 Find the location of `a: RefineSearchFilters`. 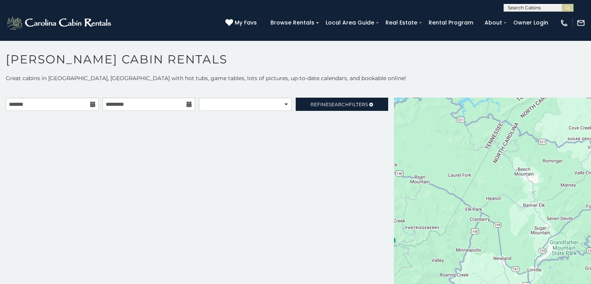

a: RefineSearchFilters is located at coordinates (342, 104).